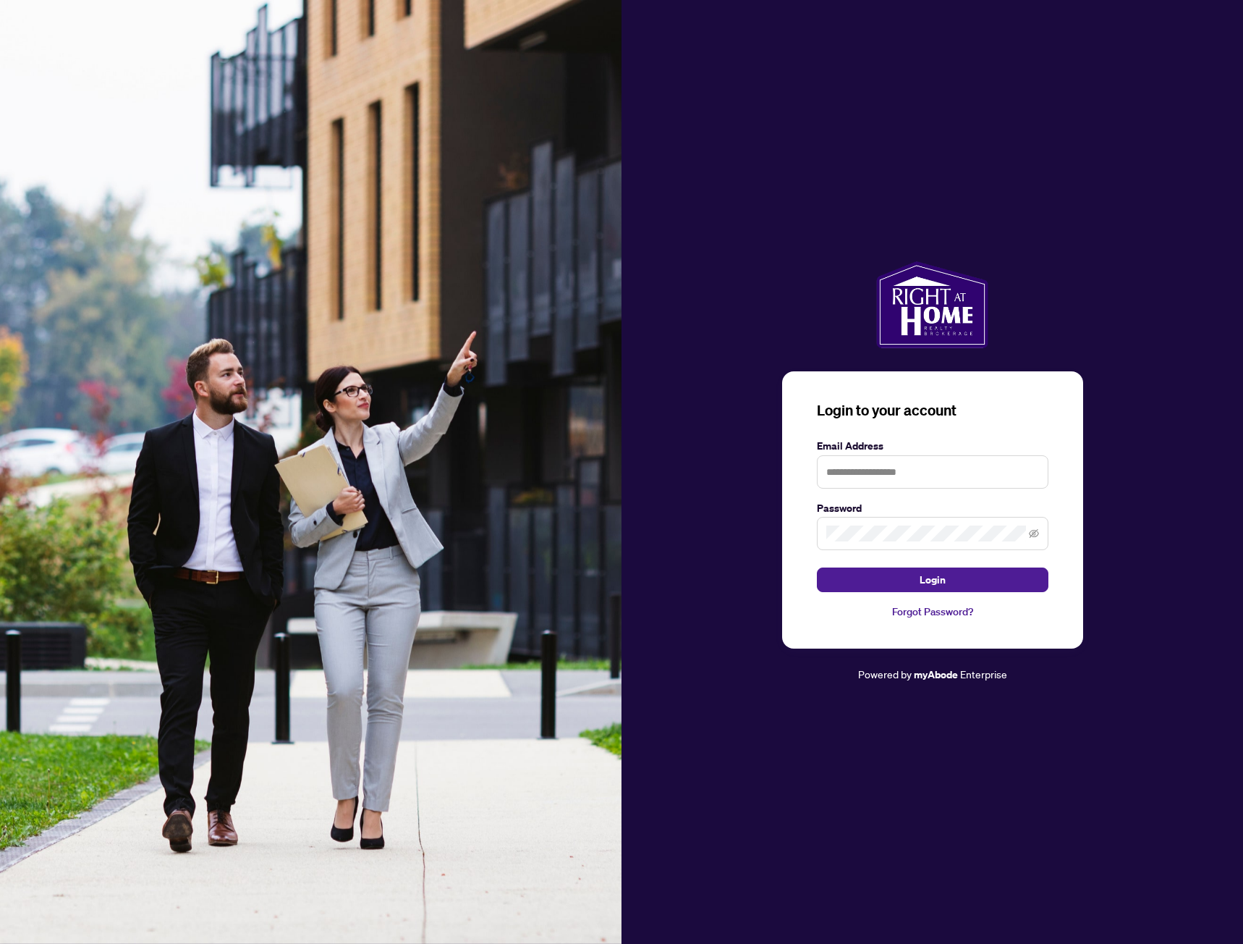 This screenshot has height=944, width=1243. I want to click on span: Powered by, so click(885, 674).